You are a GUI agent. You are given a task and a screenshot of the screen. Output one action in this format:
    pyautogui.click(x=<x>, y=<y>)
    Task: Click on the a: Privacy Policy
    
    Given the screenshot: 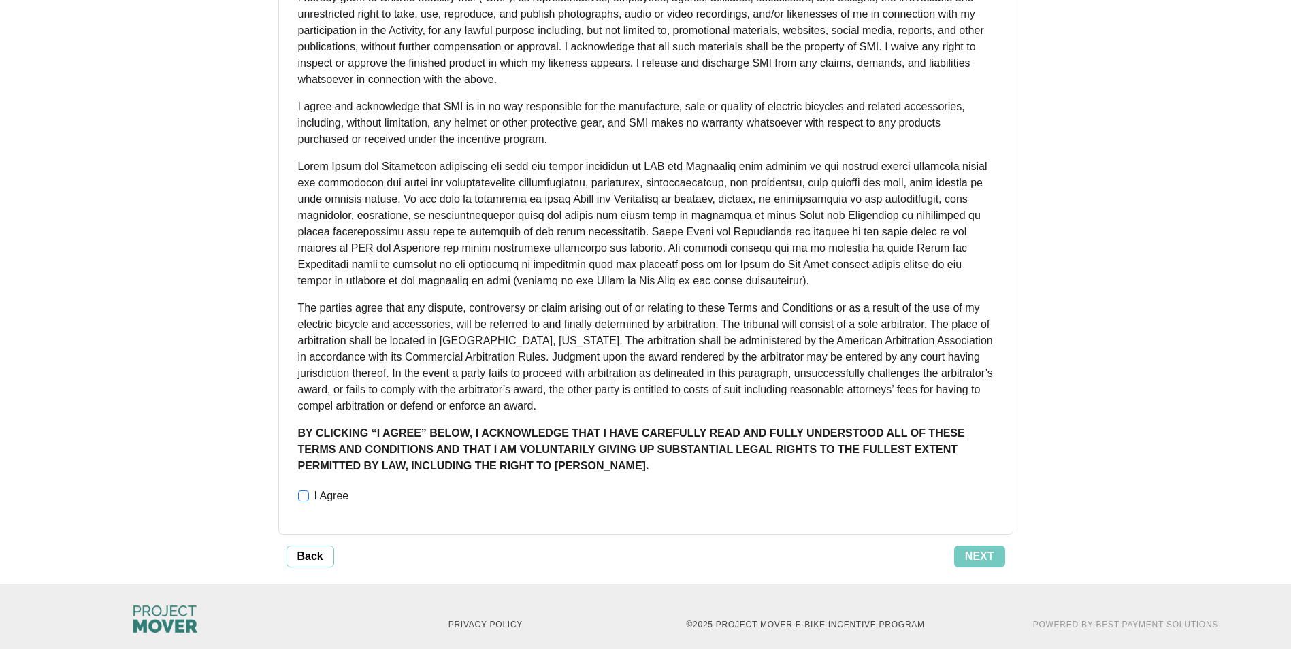 What is the action you would take?
    pyautogui.click(x=485, y=625)
    